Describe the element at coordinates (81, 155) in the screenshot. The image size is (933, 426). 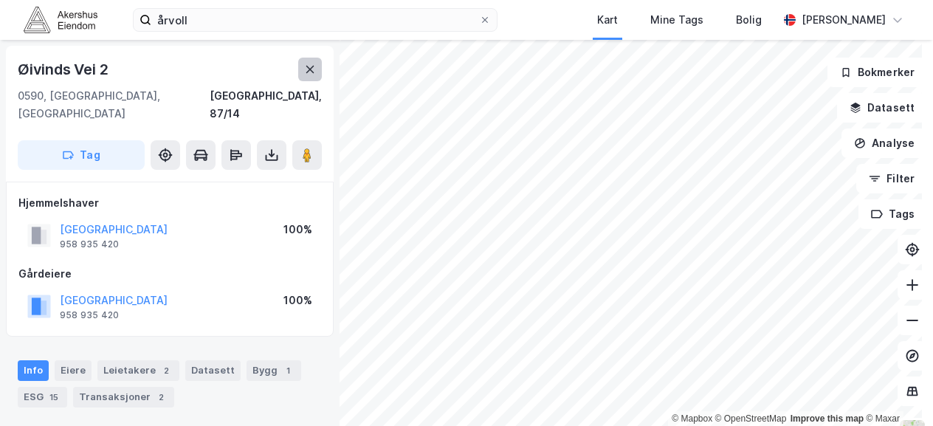
I see `button: Tag` at that location.